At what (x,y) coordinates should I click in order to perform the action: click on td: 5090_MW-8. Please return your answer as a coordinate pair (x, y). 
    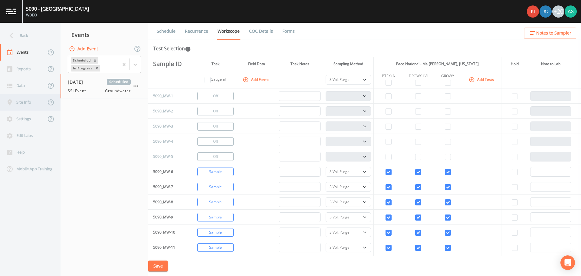
    Looking at the image, I should click on (168, 202).